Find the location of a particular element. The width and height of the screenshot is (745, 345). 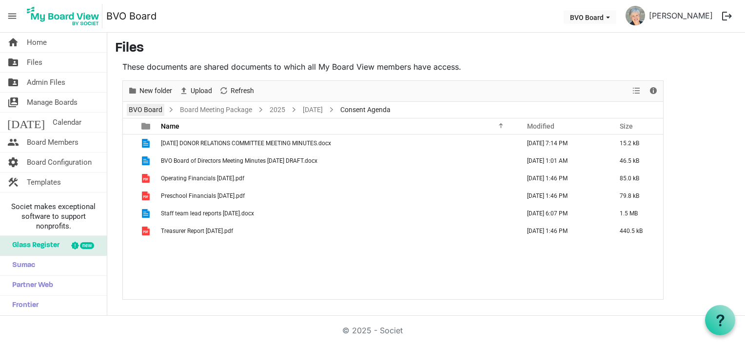

span: Glass Register is located at coordinates (33, 246).